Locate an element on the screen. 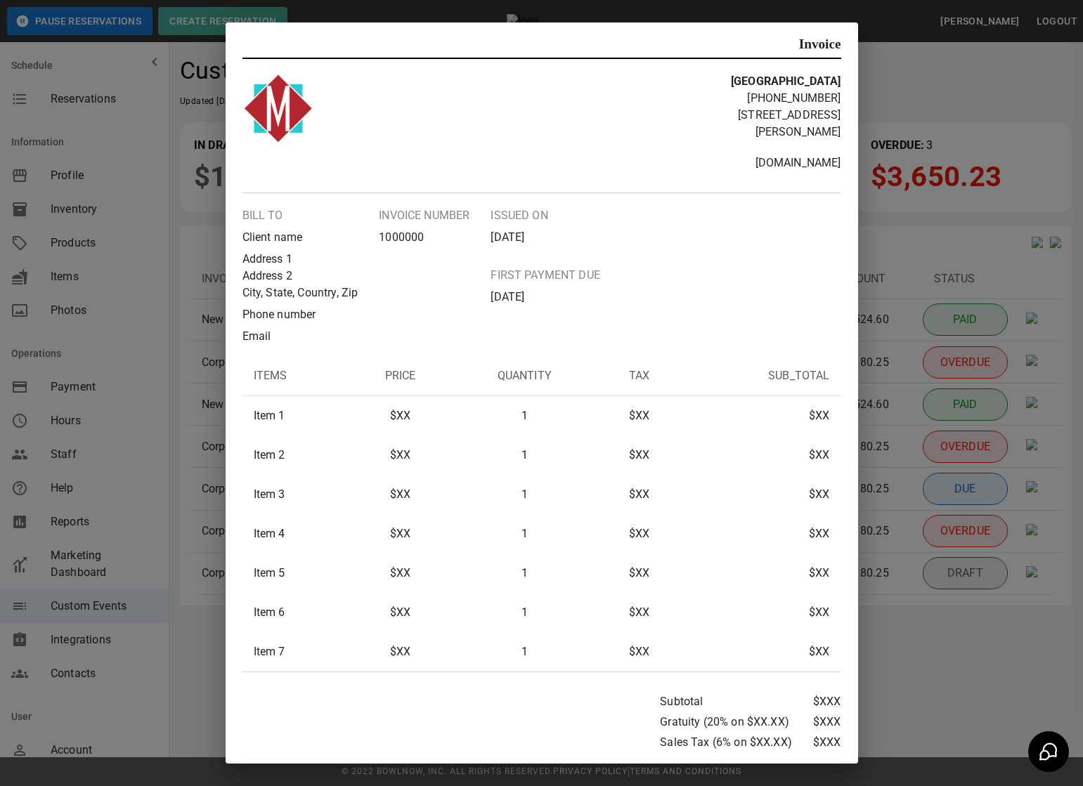  p: Item 1 is located at coordinates (296, 416).